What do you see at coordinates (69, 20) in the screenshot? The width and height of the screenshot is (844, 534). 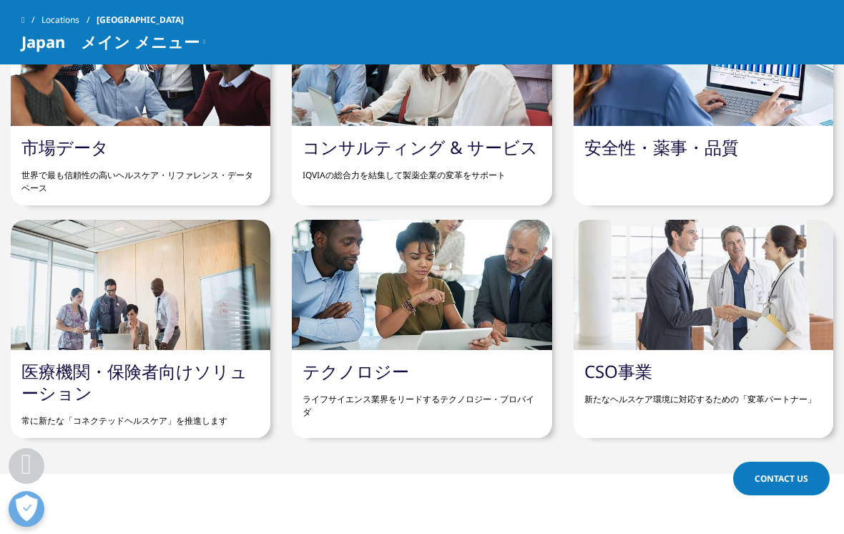 I see `a: Locations` at bounding box center [69, 20].